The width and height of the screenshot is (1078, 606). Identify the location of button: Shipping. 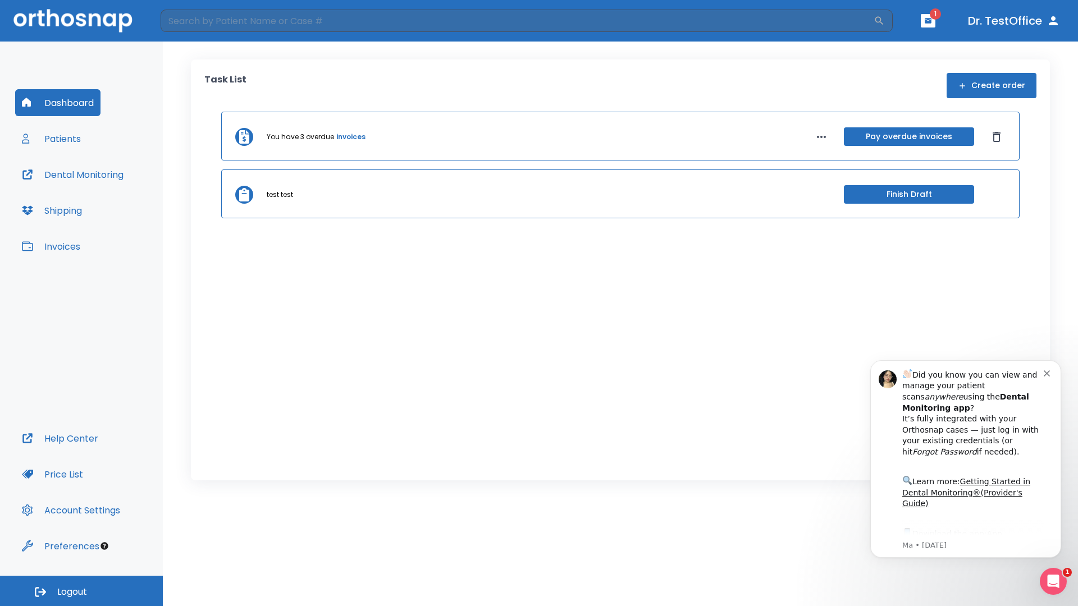
(52, 210).